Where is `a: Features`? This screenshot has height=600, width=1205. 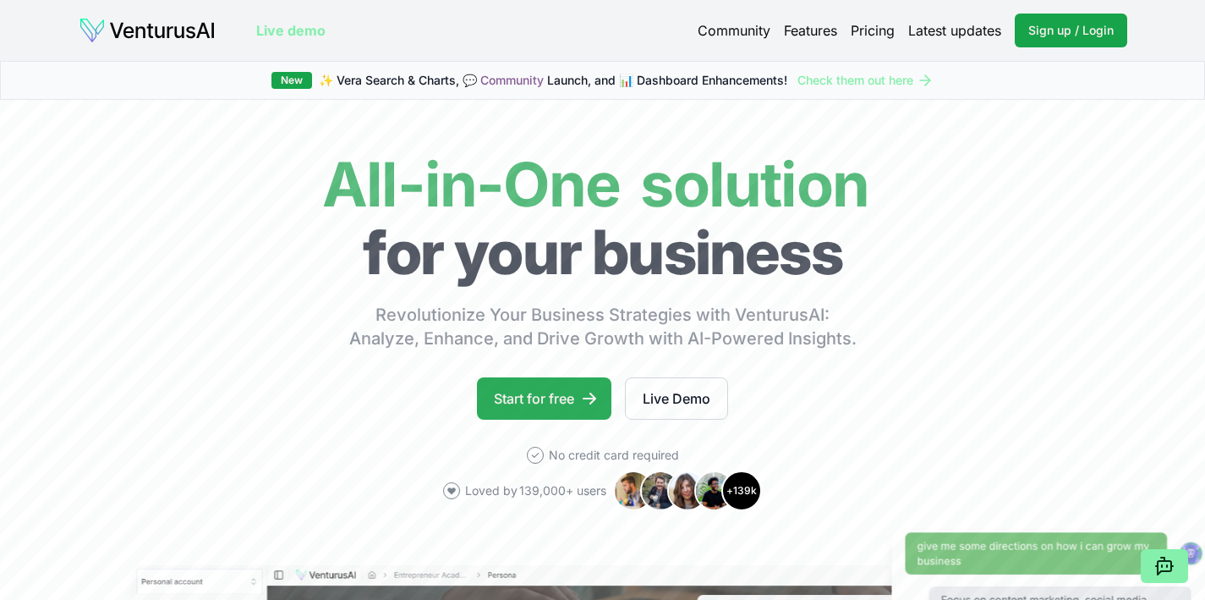 a: Features is located at coordinates (810, 30).